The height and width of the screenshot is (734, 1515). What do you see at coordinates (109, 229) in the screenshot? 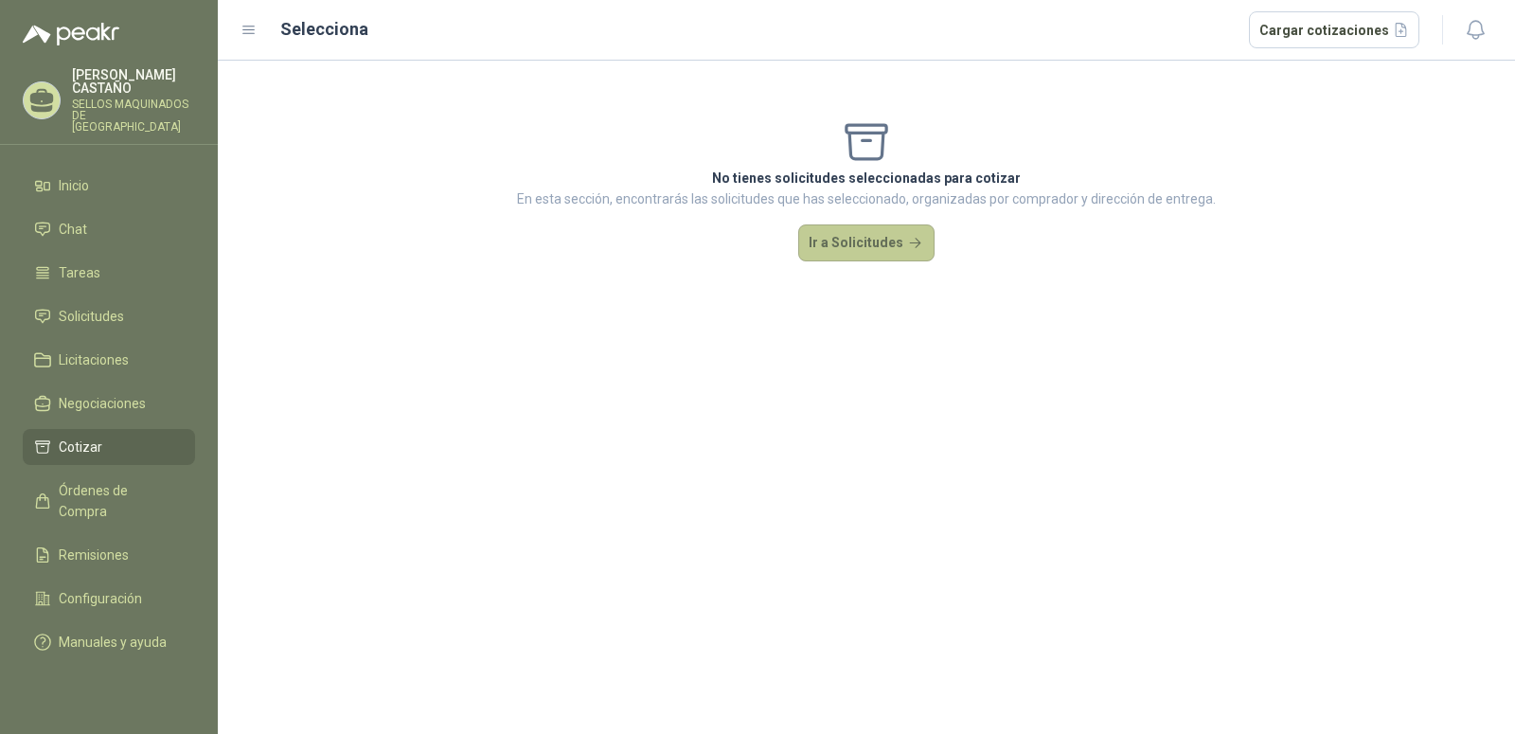
I see `a: Chat` at bounding box center [109, 229].